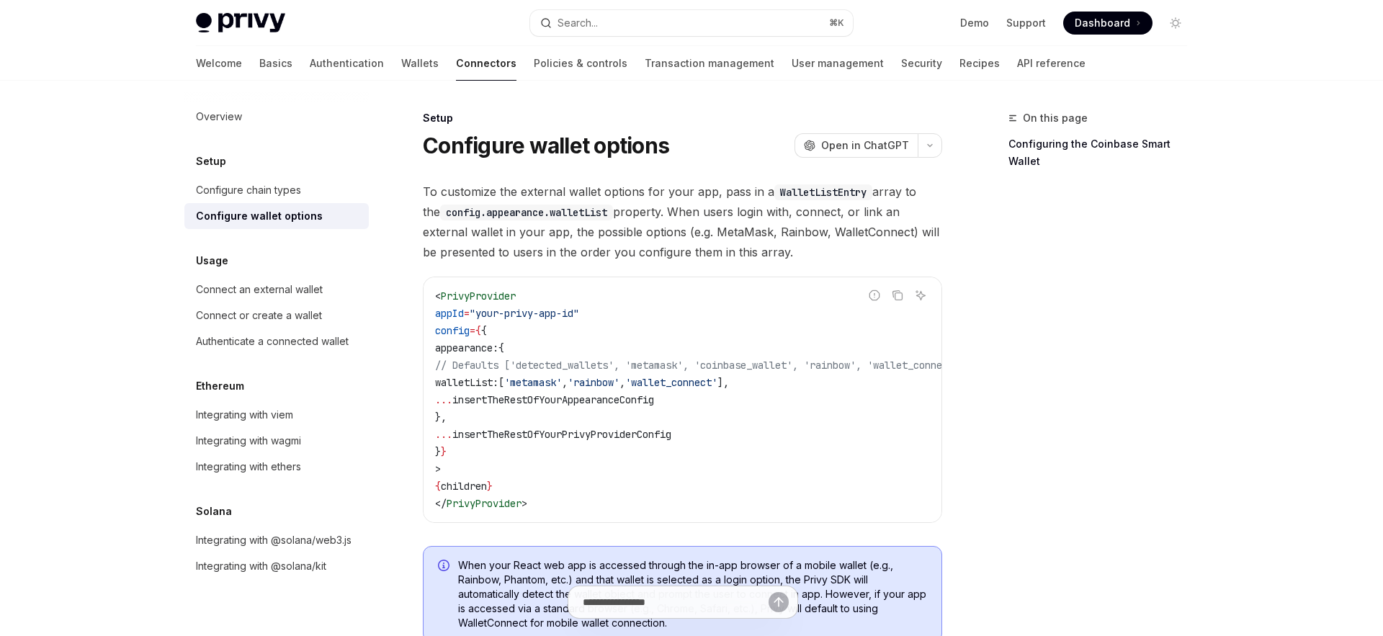 This screenshot has height=636, width=1383. Describe the element at coordinates (219, 63) in the screenshot. I see `a: Welcome` at that location.